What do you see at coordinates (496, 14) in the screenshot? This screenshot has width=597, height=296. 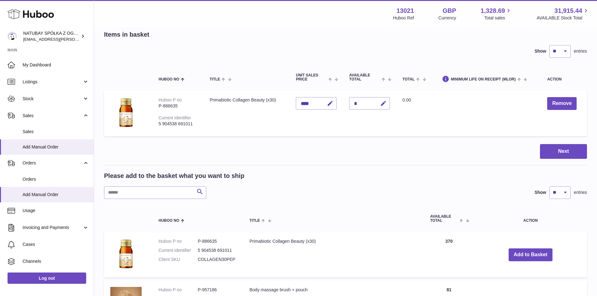 I see `a: 1,328.69 Total sales` at bounding box center [496, 14].